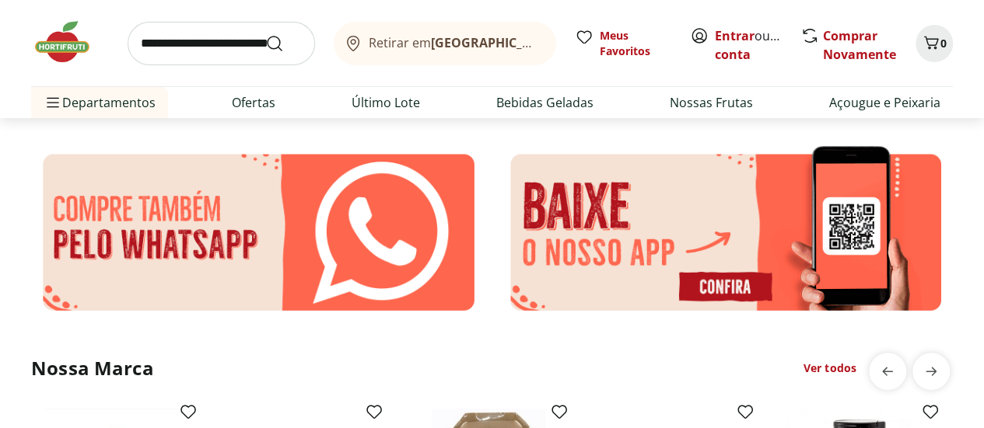 Image resolution: width=984 pixels, height=428 pixels. I want to click on span: ou, so click(749, 45).